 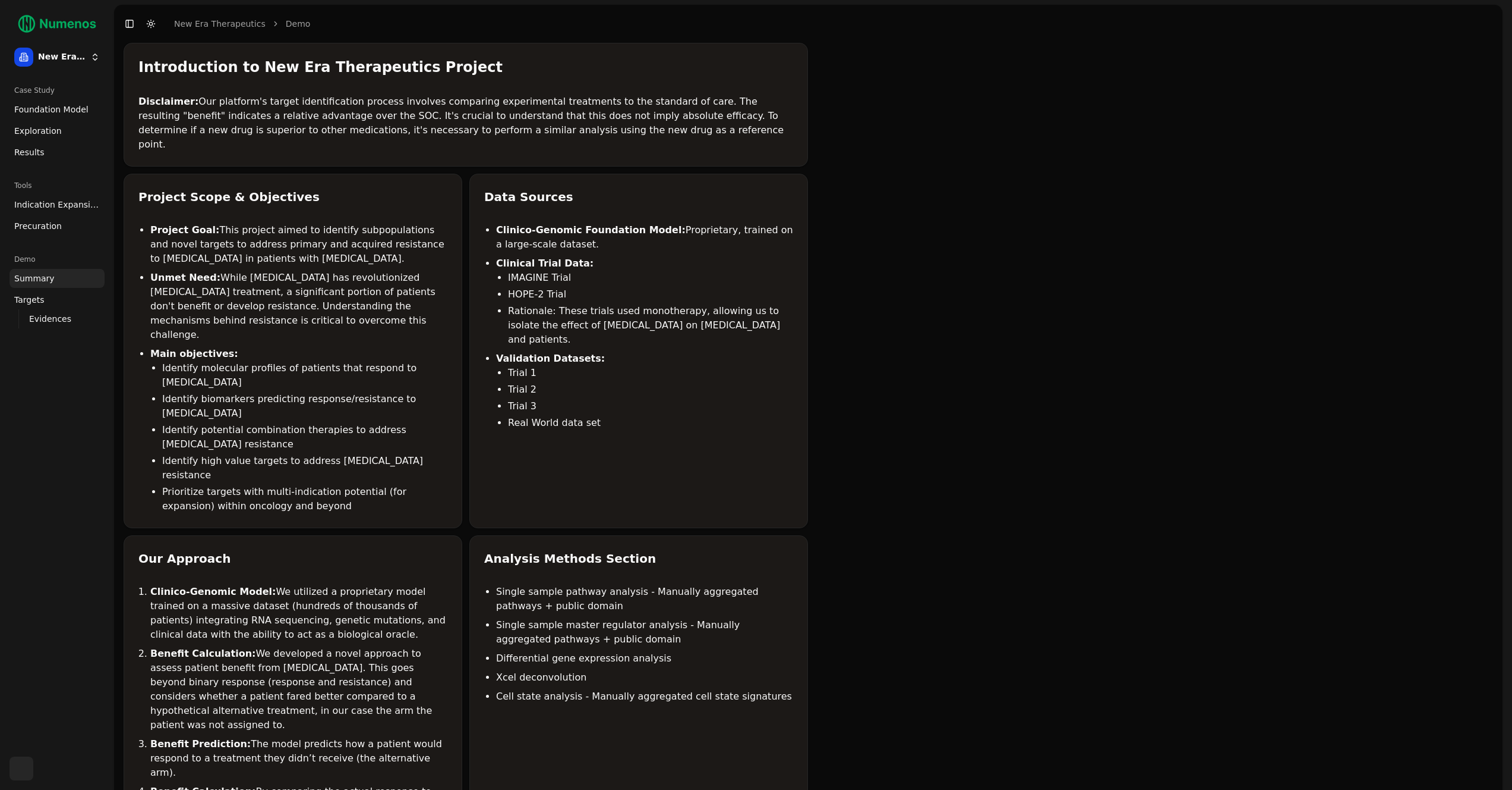 I want to click on strong: Disclaimer:, so click(x=168, y=101).